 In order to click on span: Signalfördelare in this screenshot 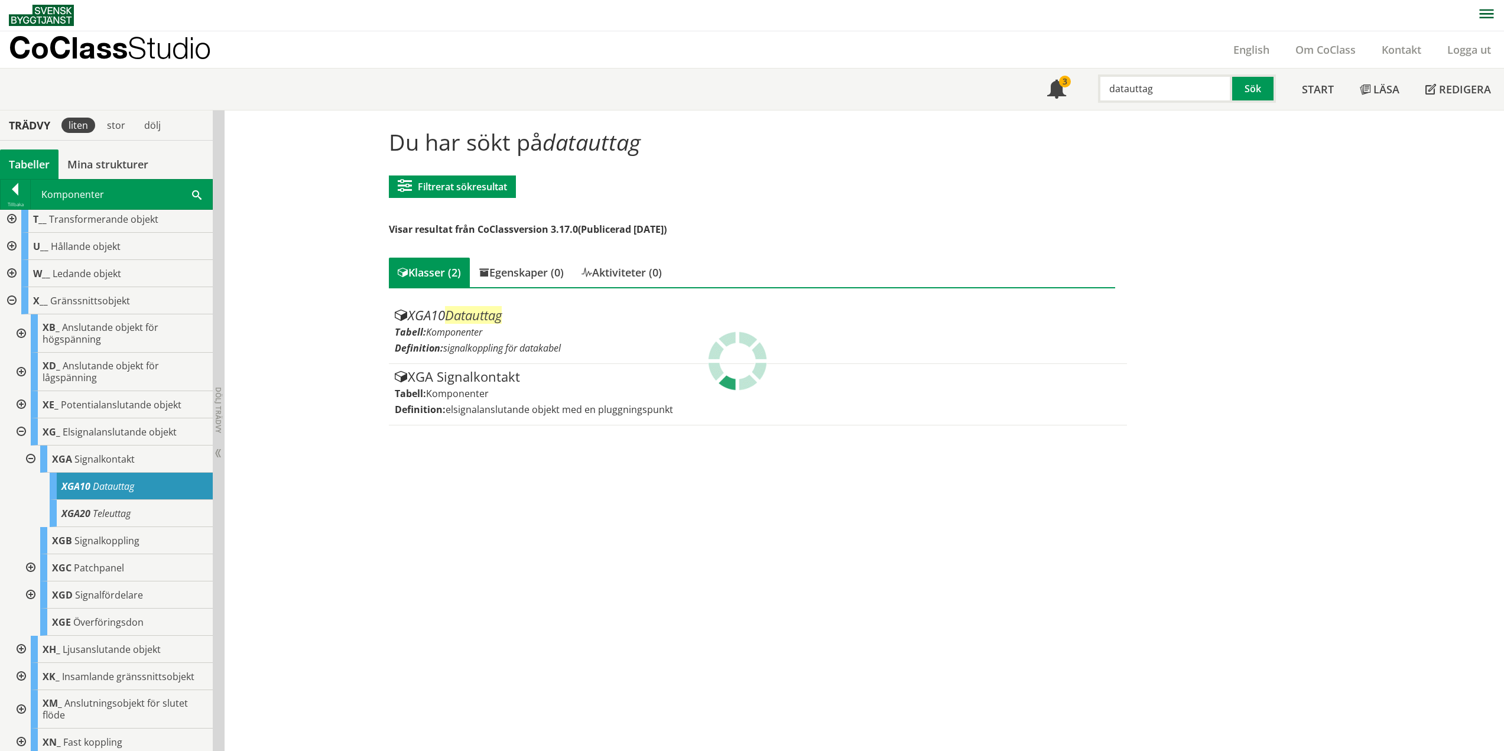, I will do `click(109, 595)`.